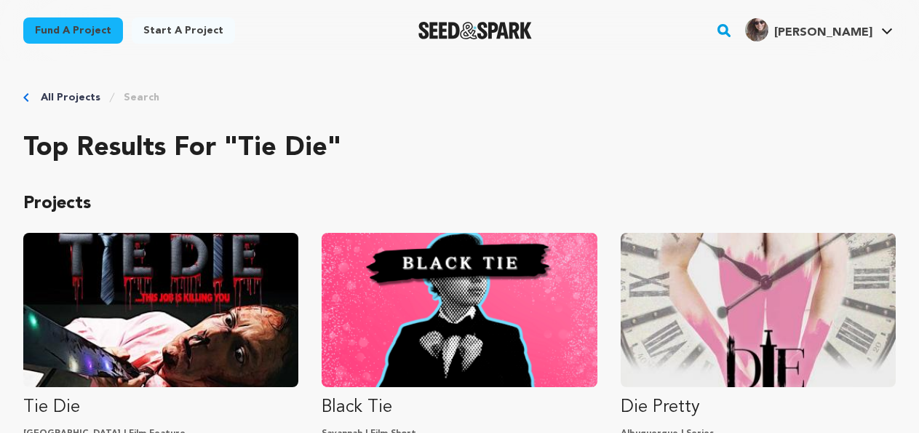 The height and width of the screenshot is (433, 919). I want to click on div: Breadcrumb, so click(459, 98).